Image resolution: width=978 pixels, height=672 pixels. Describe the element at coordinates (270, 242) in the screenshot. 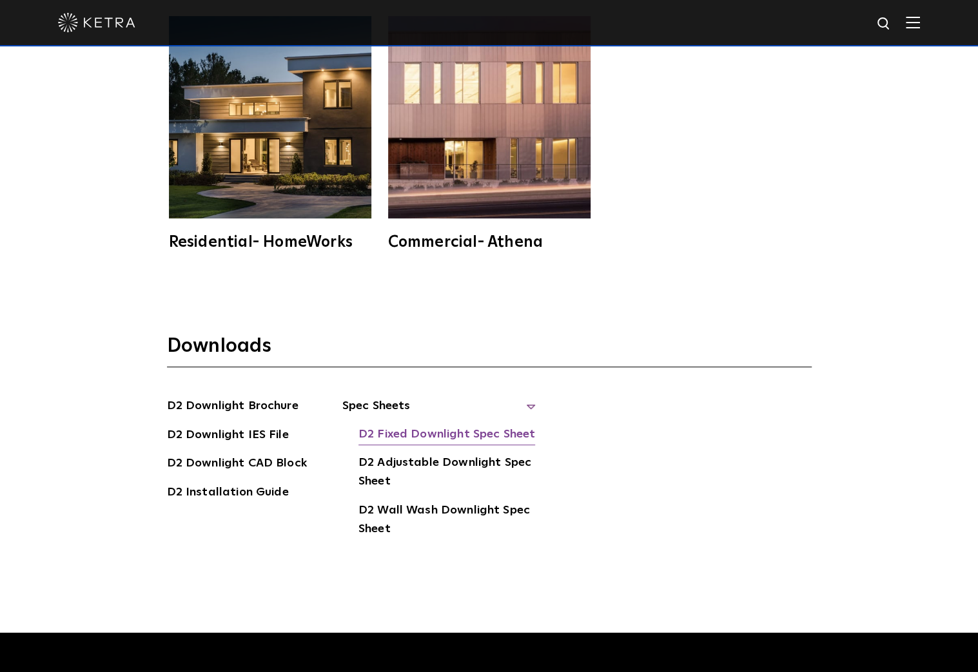

I see `div: Residential- HomeWorks` at that location.